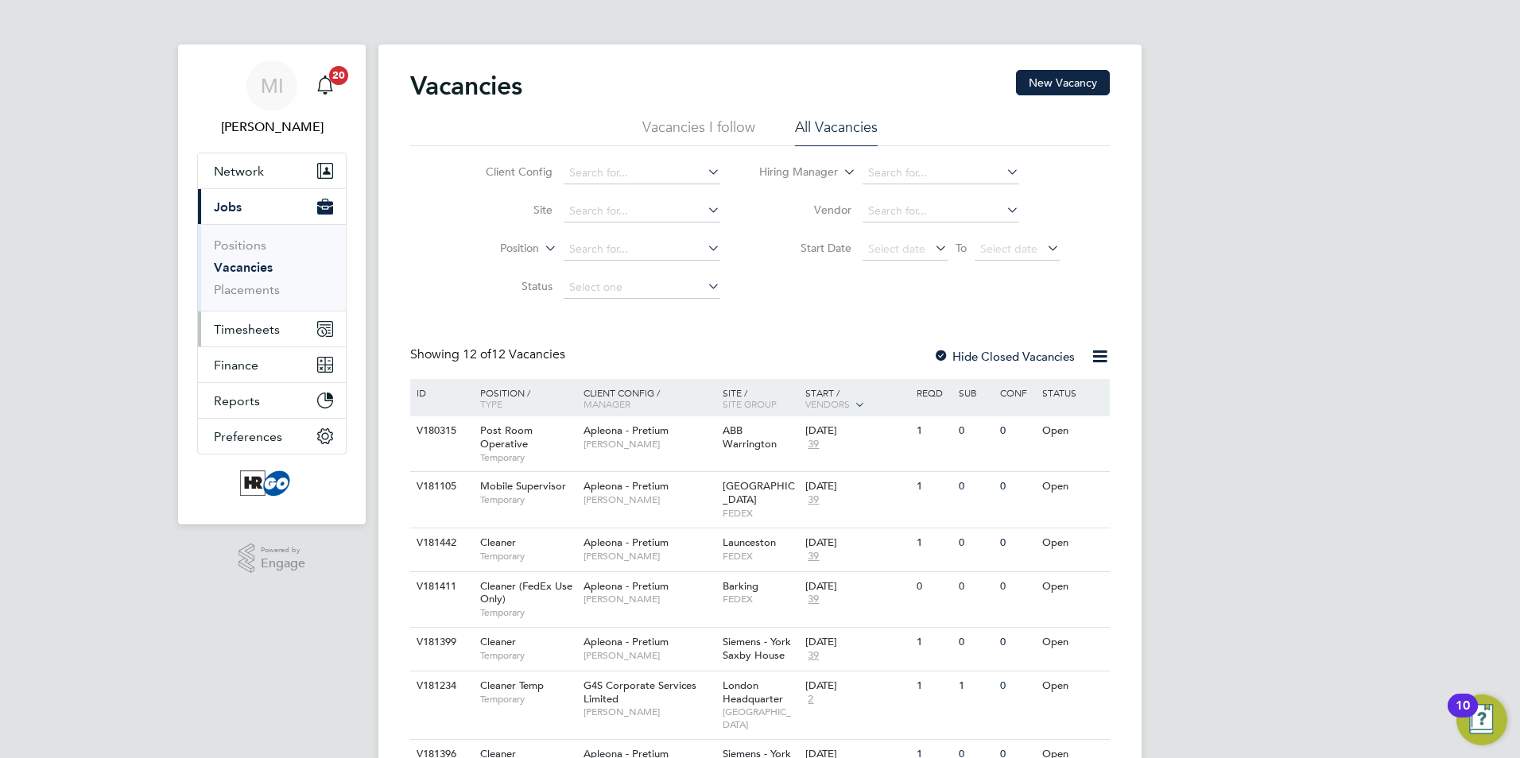 The image size is (1520, 758). Describe the element at coordinates (440, 487) in the screenshot. I see `div: V181105` at that location.